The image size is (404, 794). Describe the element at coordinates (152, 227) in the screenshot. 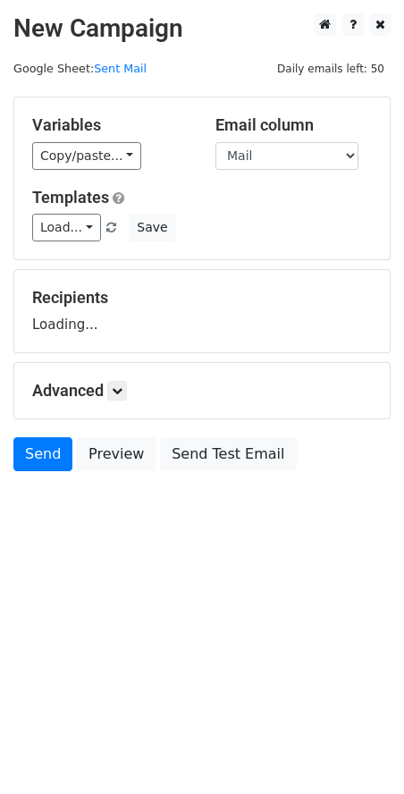

I see `button: Save` at that location.